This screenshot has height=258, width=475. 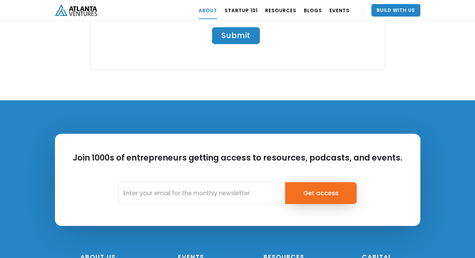 I want to click on a: ABOUT, so click(x=208, y=10).